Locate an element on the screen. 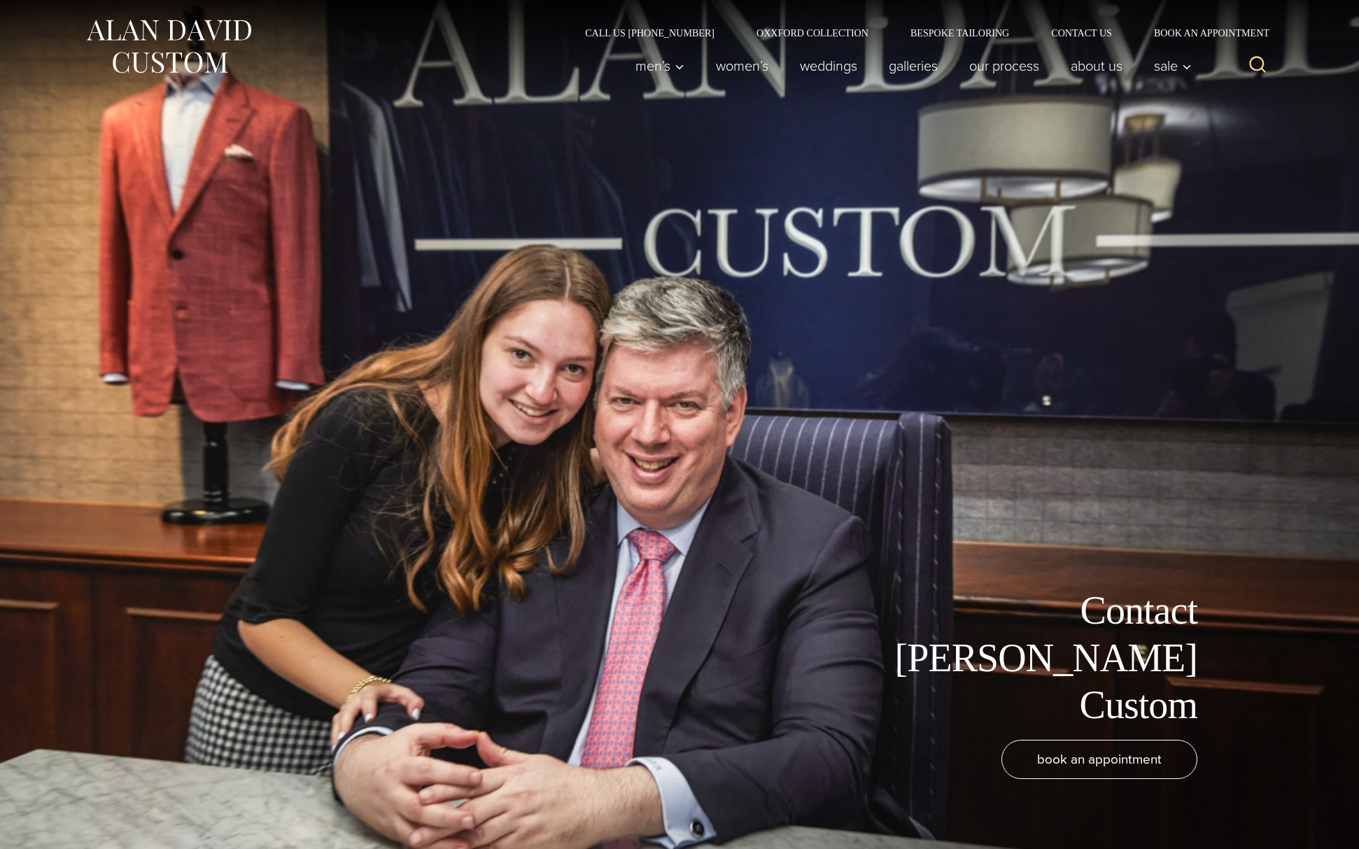  a: Oxxford Collection is located at coordinates (813, 33).